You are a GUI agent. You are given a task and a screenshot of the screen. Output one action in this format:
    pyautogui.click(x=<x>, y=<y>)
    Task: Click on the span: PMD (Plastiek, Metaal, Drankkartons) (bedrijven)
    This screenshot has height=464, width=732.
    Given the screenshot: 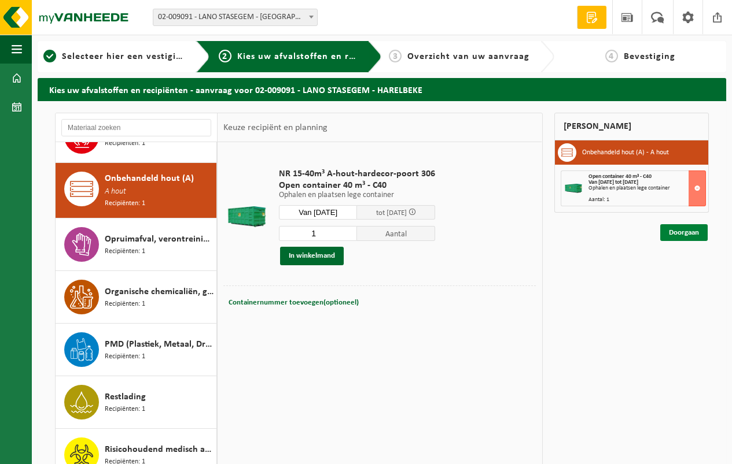 What is the action you would take?
    pyautogui.click(x=159, y=345)
    